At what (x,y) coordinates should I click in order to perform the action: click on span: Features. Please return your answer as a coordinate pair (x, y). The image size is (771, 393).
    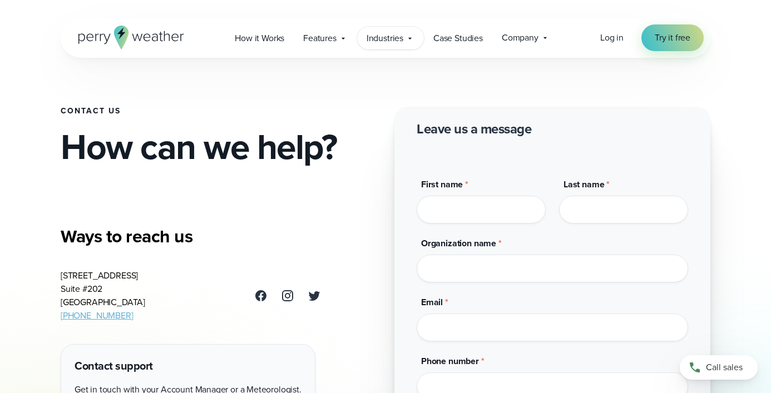
    Looking at the image, I should click on (320, 38).